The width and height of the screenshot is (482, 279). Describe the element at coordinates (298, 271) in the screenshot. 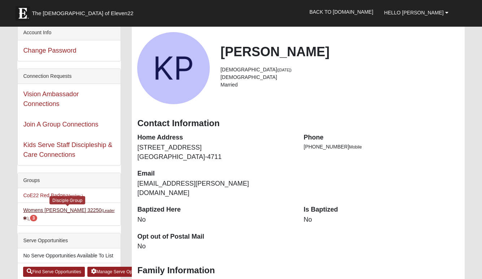

I see `h3: Family Information` at that location.